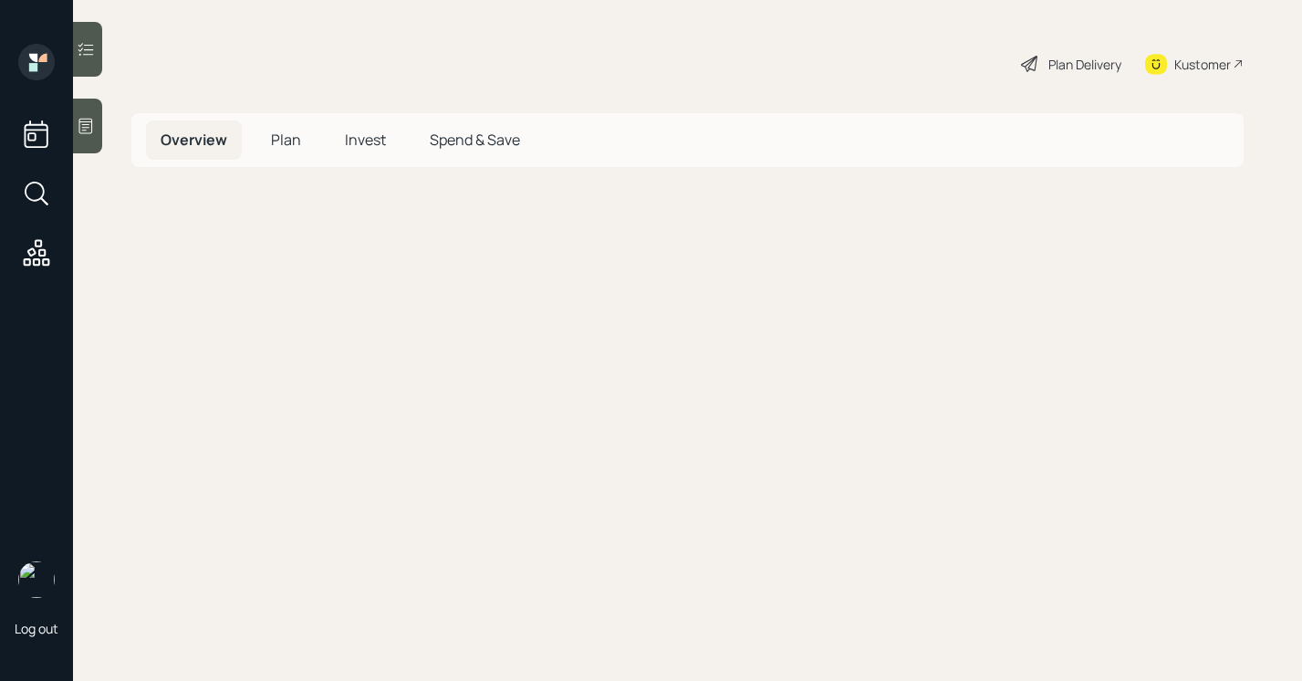 The height and width of the screenshot is (681, 1302). Describe the element at coordinates (475, 140) in the screenshot. I see `span: Spend & Save` at that location.